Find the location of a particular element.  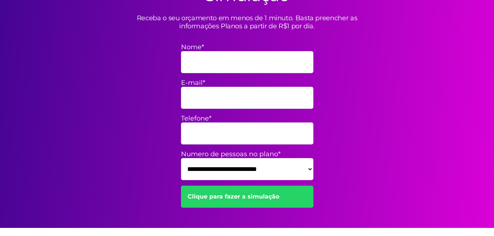

a: Clique para fazer a simulação is located at coordinates (247, 197).